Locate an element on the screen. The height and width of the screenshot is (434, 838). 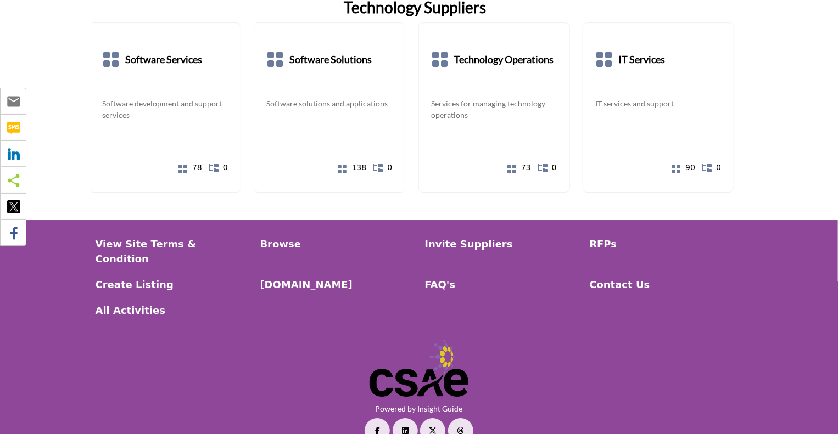
a: 73 is located at coordinates (521, 167).